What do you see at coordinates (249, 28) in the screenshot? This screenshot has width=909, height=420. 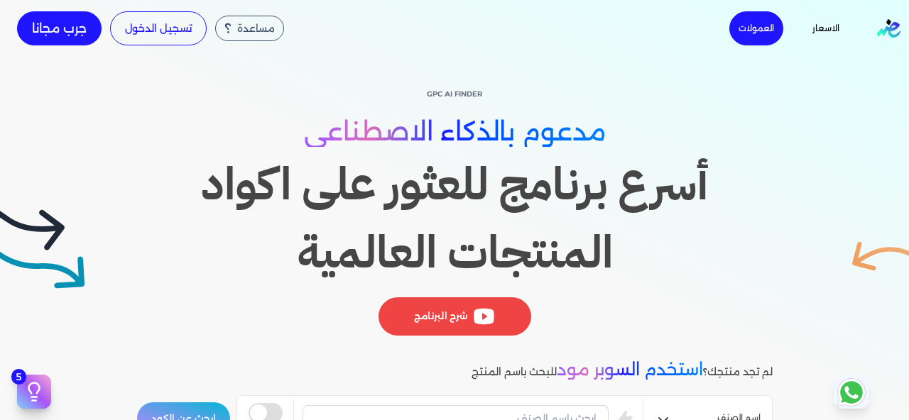 I see `div: مساعدة` at bounding box center [249, 28].